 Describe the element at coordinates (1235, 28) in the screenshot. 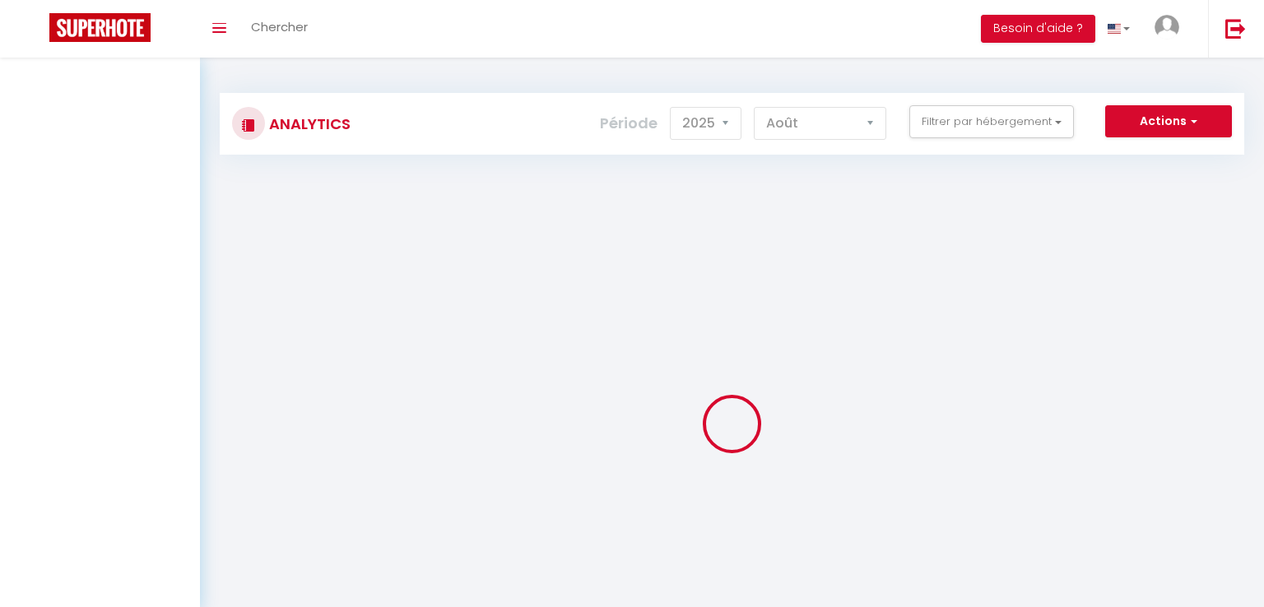

I see `img: logout` at that location.